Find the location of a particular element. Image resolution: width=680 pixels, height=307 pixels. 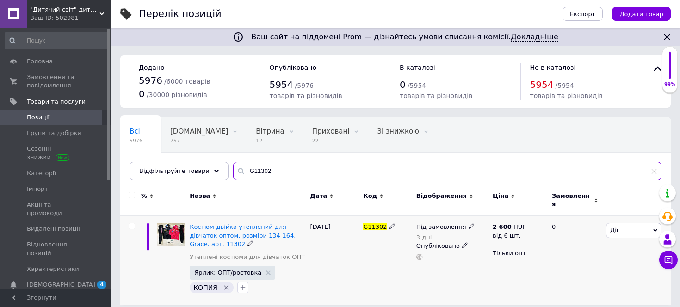

span: Категорії is located at coordinates (41, 173).